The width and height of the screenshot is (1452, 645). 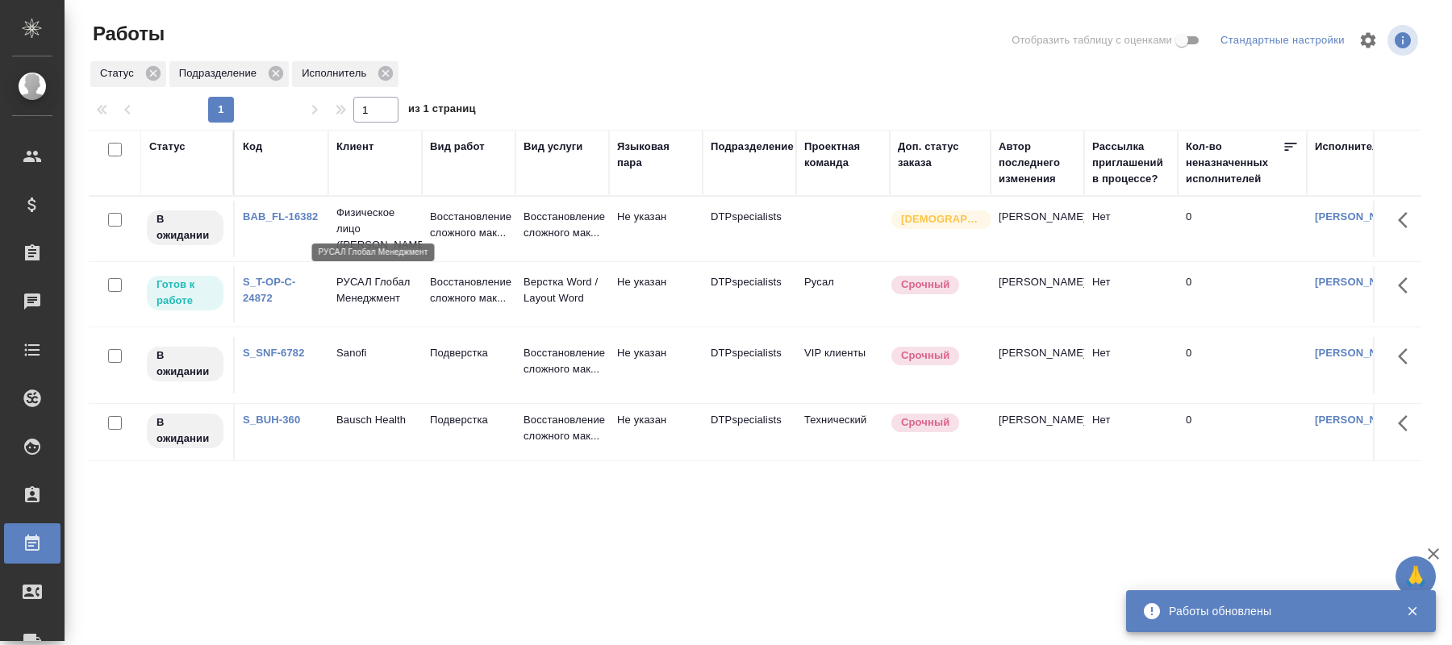 What do you see at coordinates (271, 419) in the screenshot?
I see `a: S_BUH-360` at bounding box center [271, 419].